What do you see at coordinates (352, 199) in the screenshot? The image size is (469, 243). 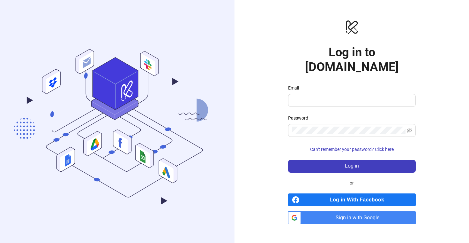 I see `a: Log in With Facebook` at bounding box center [352, 199].